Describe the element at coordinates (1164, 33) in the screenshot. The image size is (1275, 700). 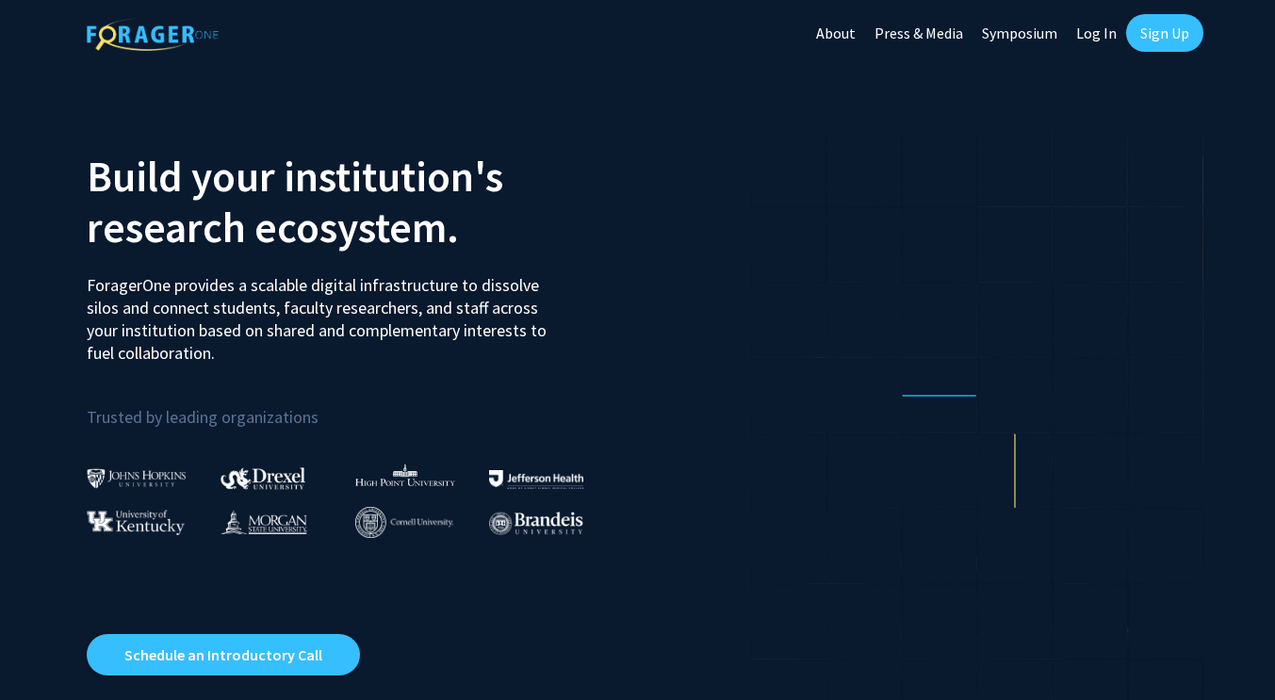
I see `a: Sign Up` at that location.